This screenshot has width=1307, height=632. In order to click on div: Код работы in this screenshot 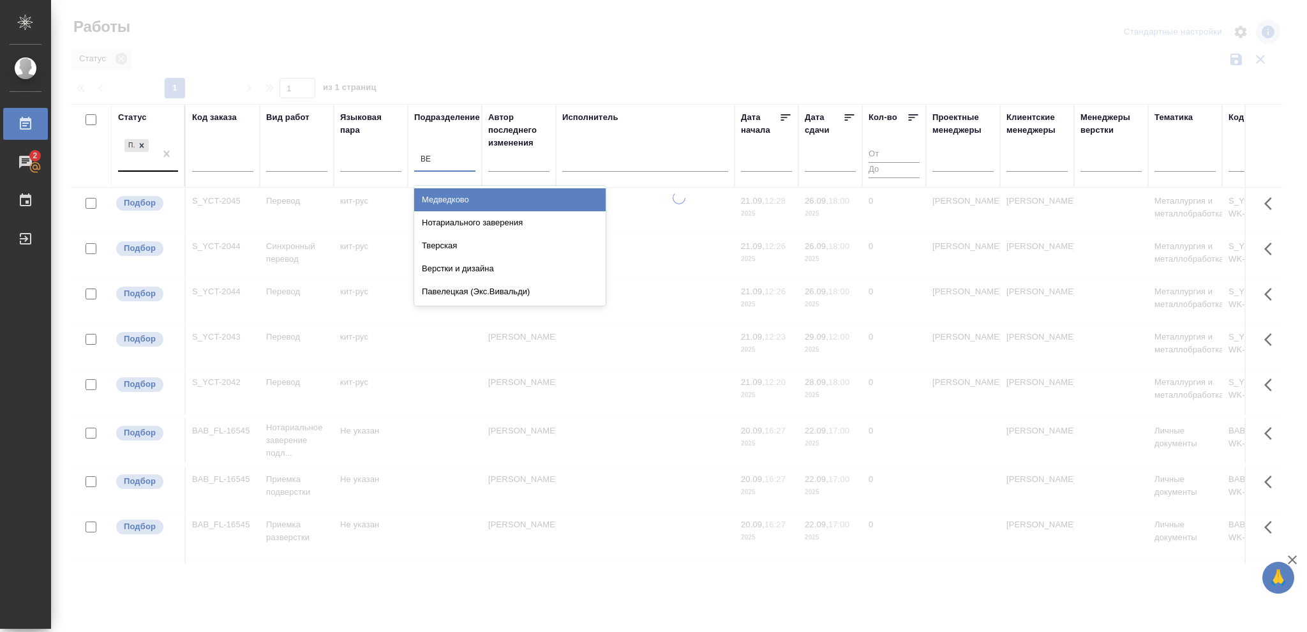, I will do `click(1252, 117)`.